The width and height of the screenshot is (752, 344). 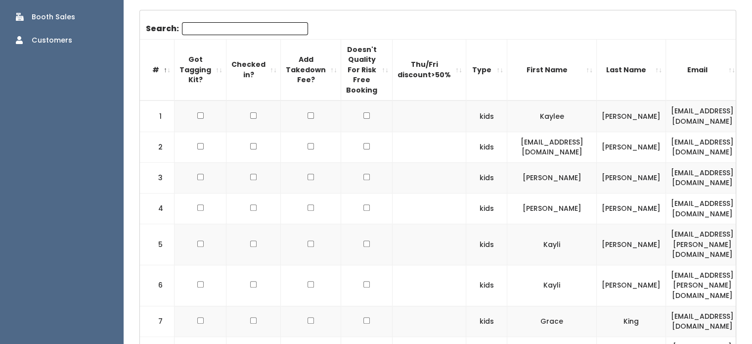 I want to click on th: Got Tagging Kit?: activate to sort column ascending, so click(x=200, y=70).